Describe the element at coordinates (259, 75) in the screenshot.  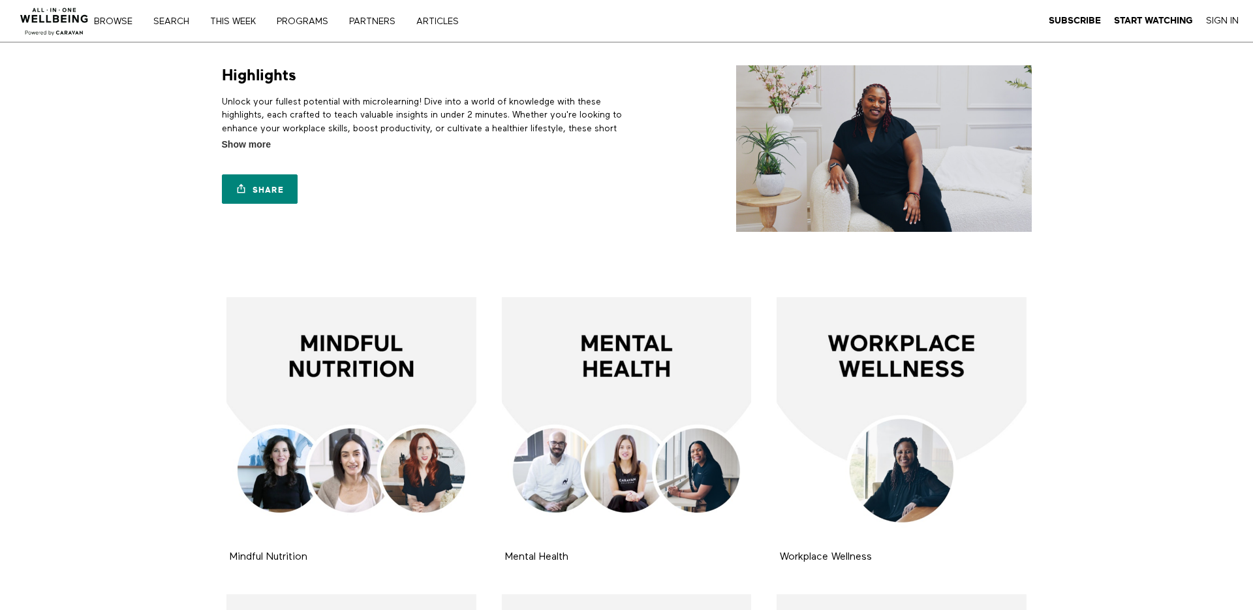
I see `h1: Highlights` at that location.